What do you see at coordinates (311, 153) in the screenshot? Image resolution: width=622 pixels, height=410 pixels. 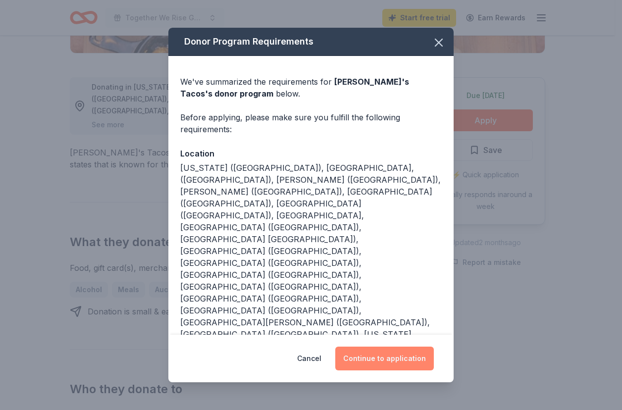 I see `div: Location` at bounding box center [311, 153].